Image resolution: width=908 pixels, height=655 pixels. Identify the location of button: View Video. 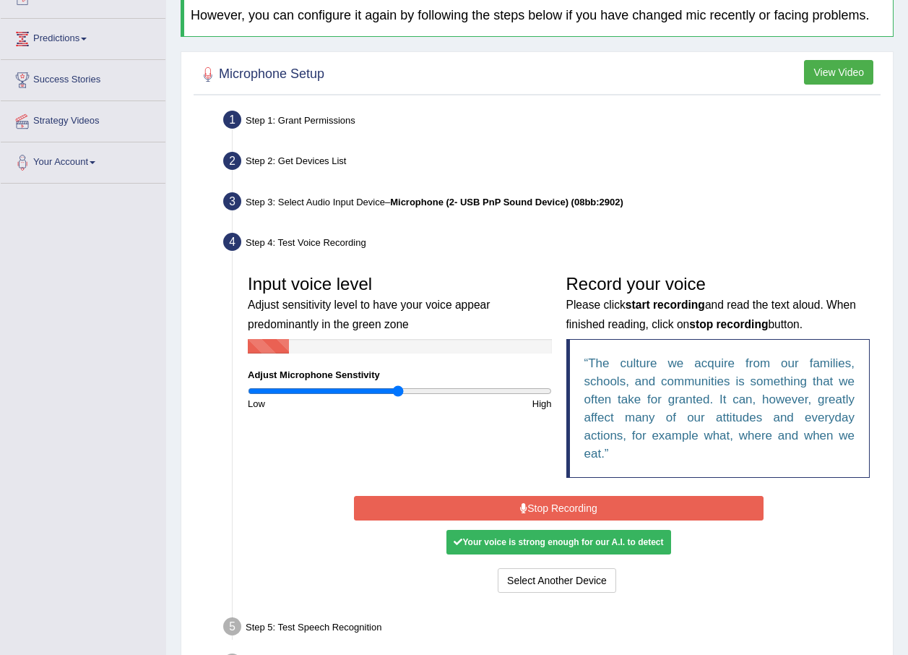
(839, 72).